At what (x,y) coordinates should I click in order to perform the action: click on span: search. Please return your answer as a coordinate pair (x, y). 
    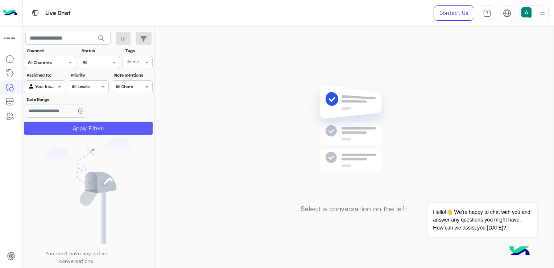
    Looking at the image, I should click on (102, 38).